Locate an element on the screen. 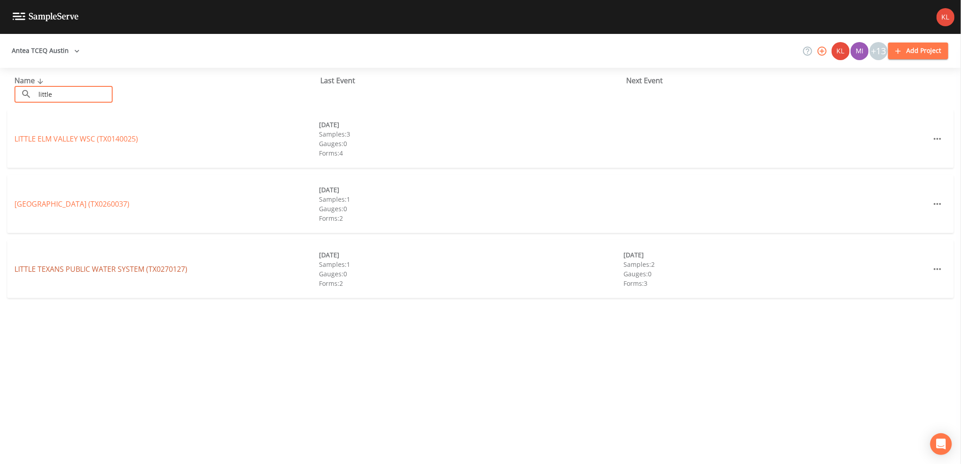 The height and width of the screenshot is (464, 961). a: LITTLE TEXANS PUBLIC WATER SYSTEM (TX0270127) is located at coordinates (101, 269).